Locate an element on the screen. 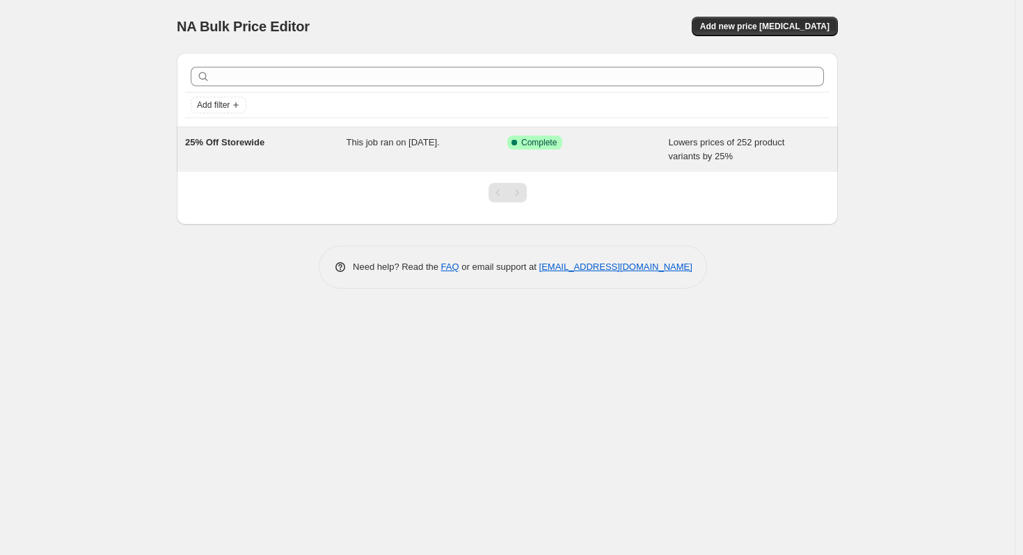 The image size is (1023, 555). span: Add filter is located at coordinates (213, 105).